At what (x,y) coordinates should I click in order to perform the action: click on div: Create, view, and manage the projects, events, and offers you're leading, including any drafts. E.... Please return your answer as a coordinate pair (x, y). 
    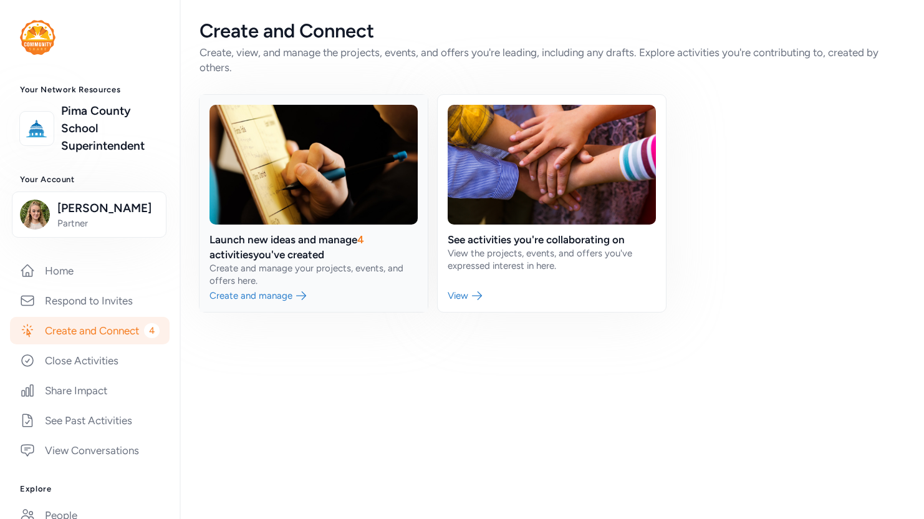
    Looking at the image, I should click on (552, 60).